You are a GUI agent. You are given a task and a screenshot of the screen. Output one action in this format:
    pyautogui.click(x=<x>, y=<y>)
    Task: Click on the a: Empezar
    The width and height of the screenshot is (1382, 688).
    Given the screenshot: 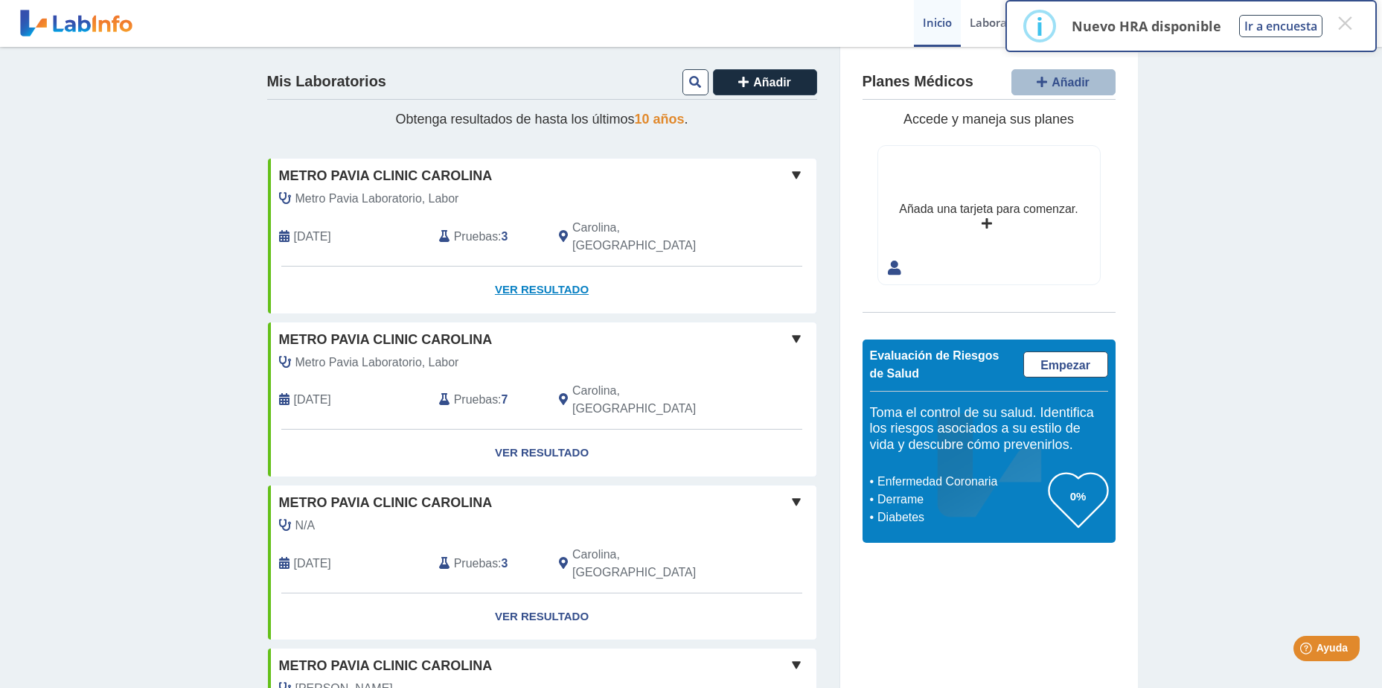 What is the action you would take?
    pyautogui.click(x=1066, y=364)
    